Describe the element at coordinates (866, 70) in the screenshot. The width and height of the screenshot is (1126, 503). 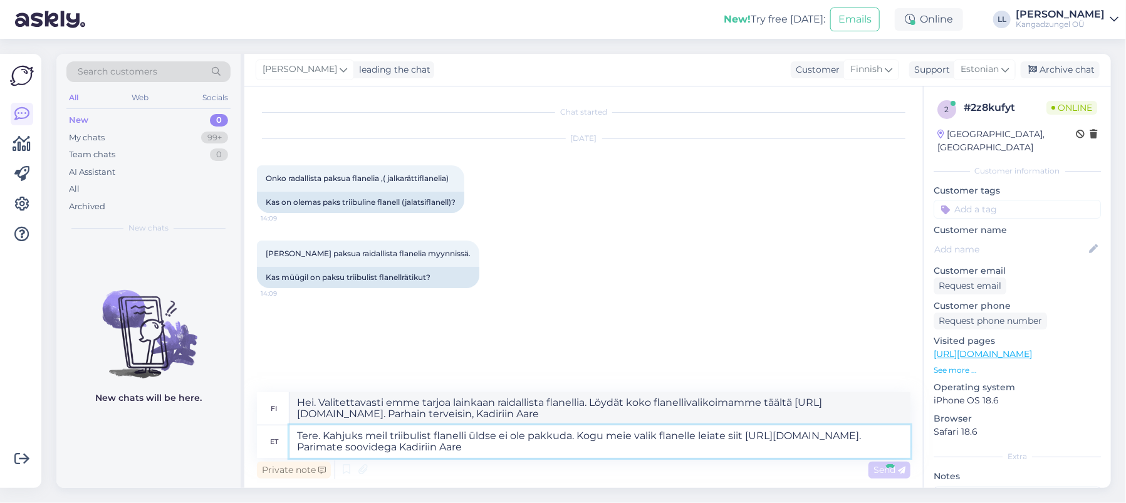
I see `span: Finnish` at that location.